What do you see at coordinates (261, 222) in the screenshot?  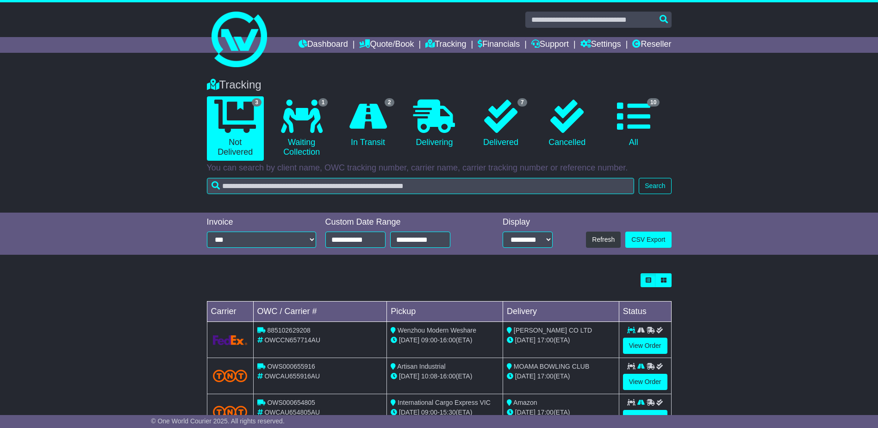 I see `div: Invoice` at bounding box center [261, 222].